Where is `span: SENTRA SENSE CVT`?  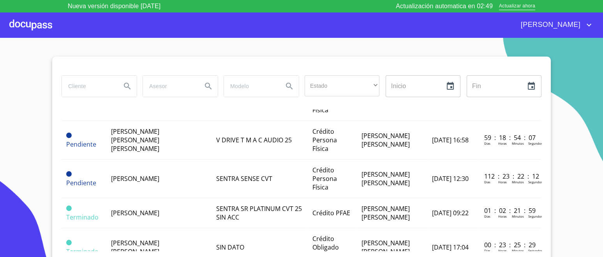
span: SENTRA SENSE CVT is located at coordinates (244, 178).